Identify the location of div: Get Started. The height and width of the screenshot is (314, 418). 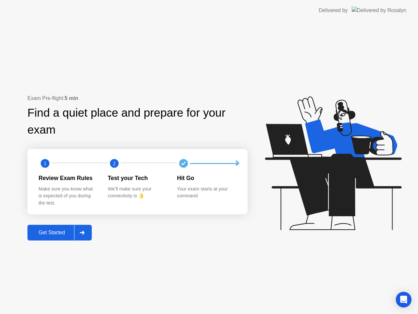
(52, 232).